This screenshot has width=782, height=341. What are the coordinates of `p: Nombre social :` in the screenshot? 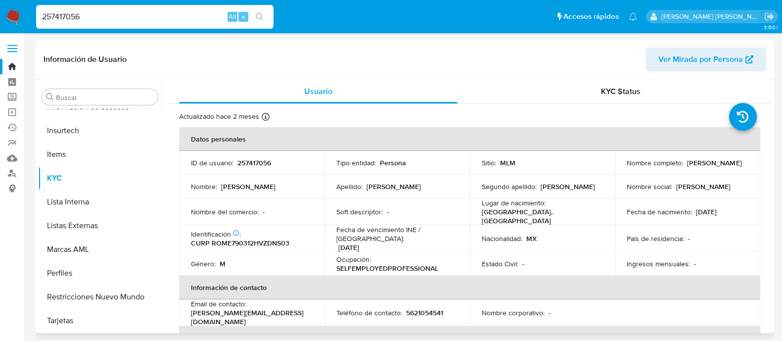 It's located at (650, 187).